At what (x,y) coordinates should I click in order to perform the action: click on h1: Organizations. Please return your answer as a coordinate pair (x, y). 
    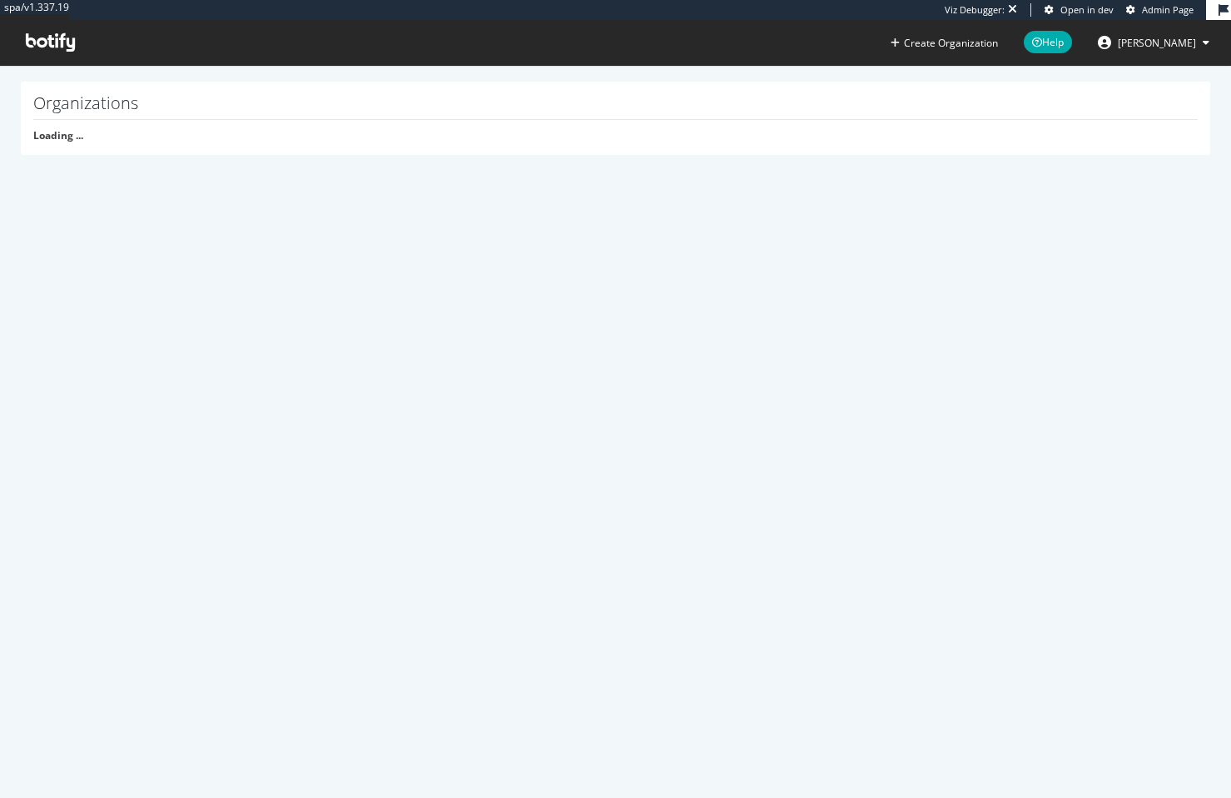
    Looking at the image, I should click on (615, 107).